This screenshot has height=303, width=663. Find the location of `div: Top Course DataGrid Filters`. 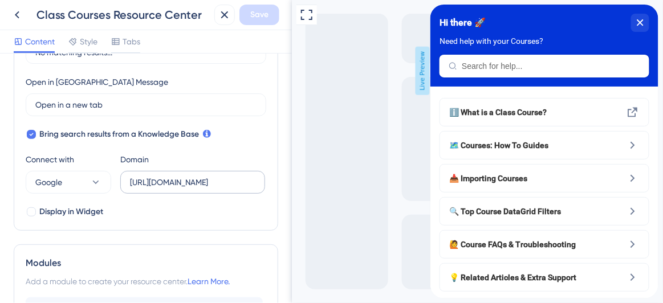

div: Top Course DataGrid Filters is located at coordinates (95, 207).